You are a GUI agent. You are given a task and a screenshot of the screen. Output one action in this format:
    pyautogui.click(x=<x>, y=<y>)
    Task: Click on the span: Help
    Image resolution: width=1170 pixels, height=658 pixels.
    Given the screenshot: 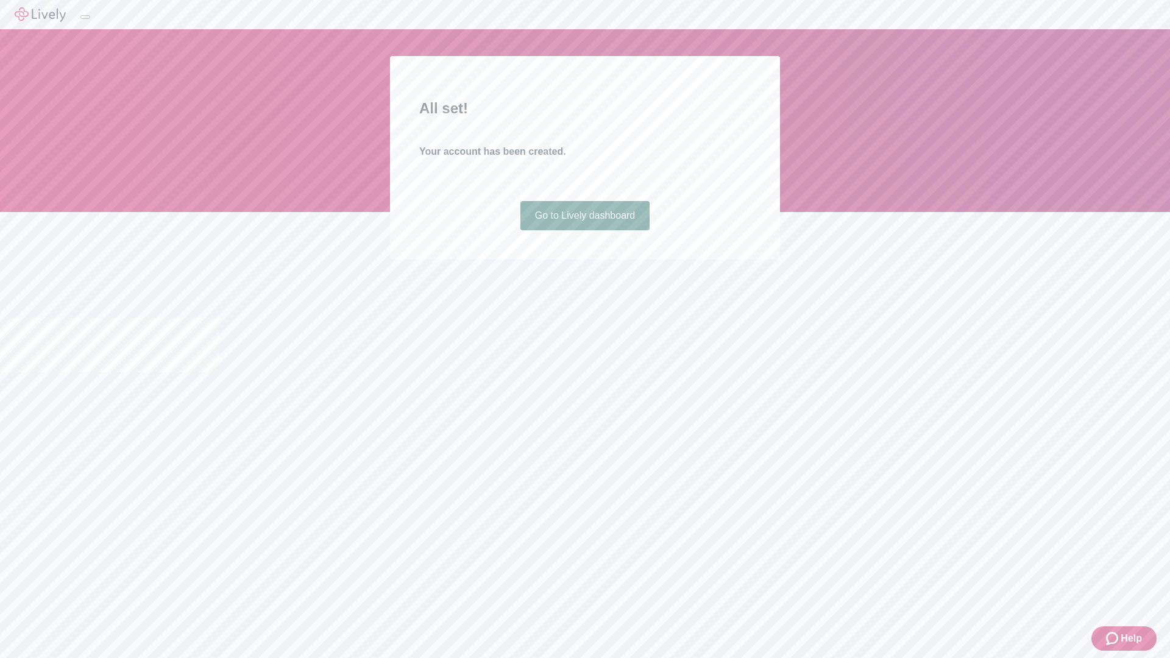 What is the action you would take?
    pyautogui.click(x=1131, y=638)
    